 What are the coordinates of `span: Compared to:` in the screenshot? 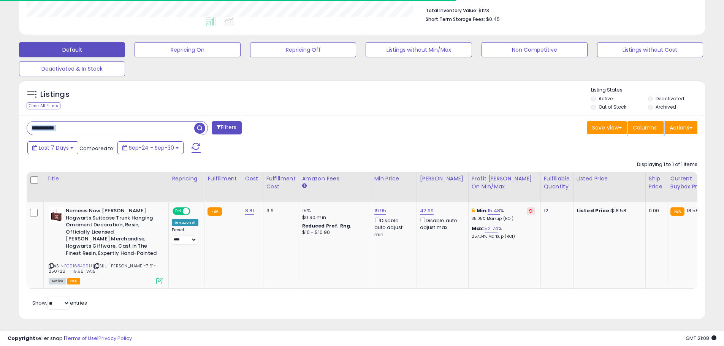 It's located at (97, 148).